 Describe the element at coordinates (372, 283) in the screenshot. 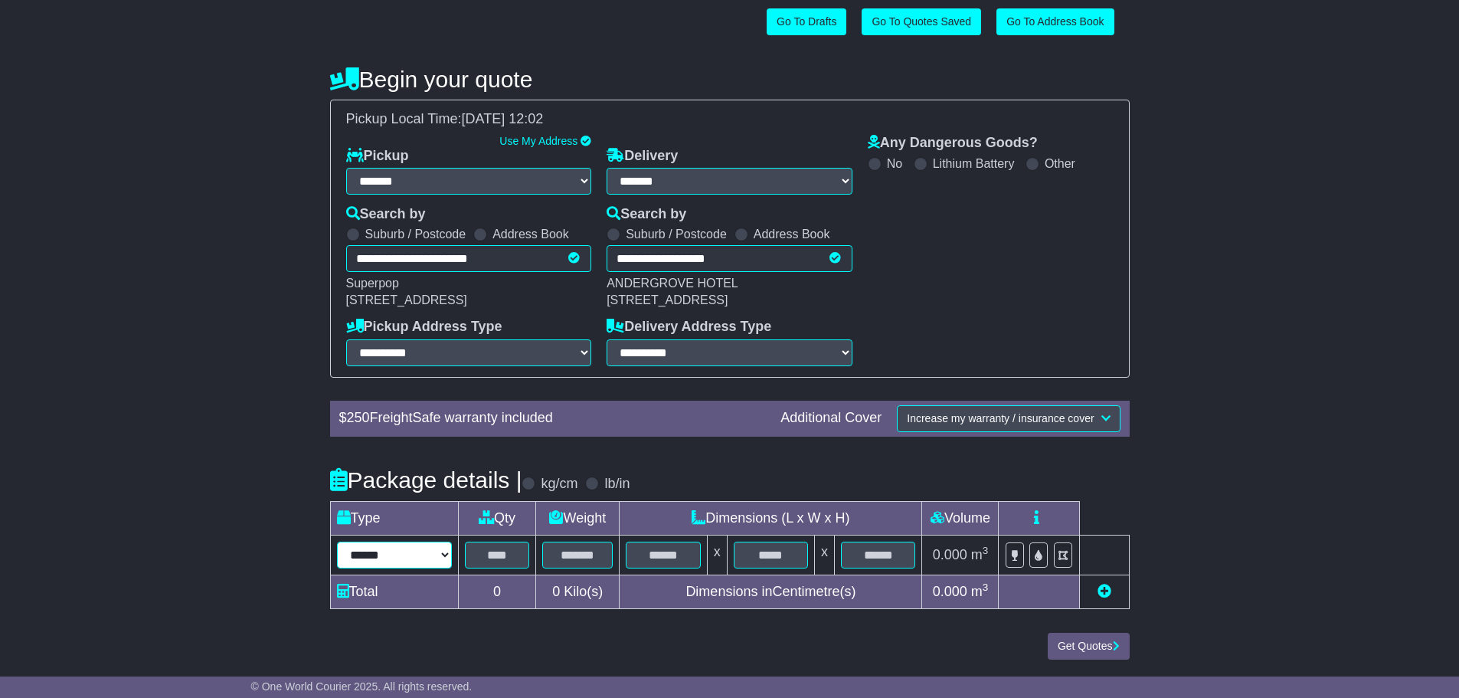

I see `span: Superpop` at that location.